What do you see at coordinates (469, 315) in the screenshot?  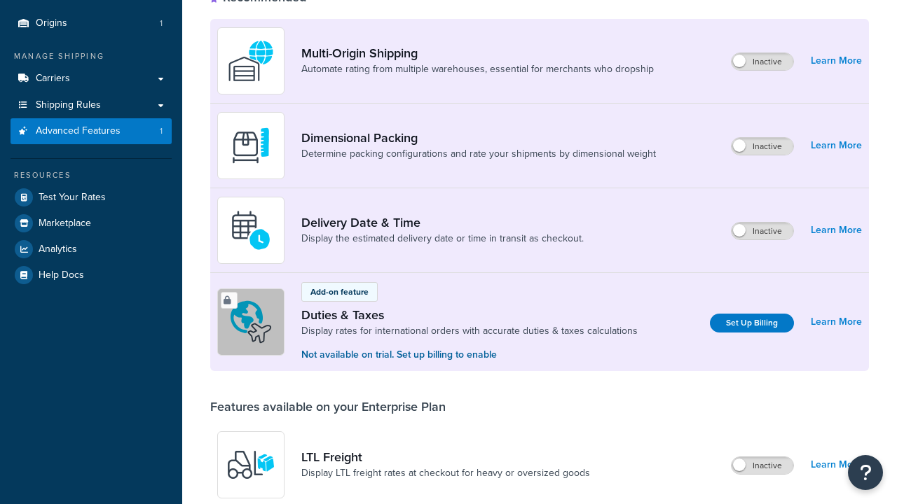 I see `a: Duties & Taxes` at bounding box center [469, 315].